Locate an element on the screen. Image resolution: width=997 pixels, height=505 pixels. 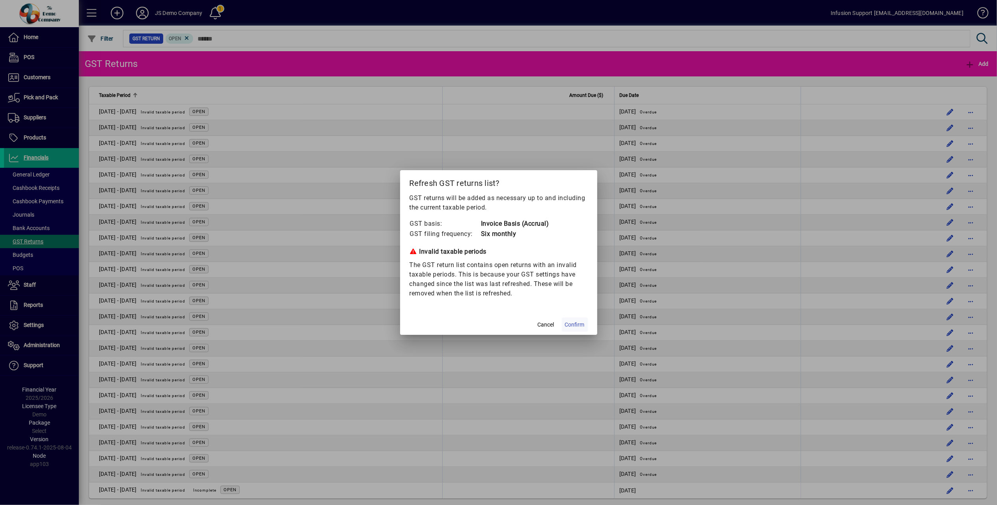
div: The GST return list contains open returns with an invalid taxable periods. This is because your G... is located at coordinates (499, 279).